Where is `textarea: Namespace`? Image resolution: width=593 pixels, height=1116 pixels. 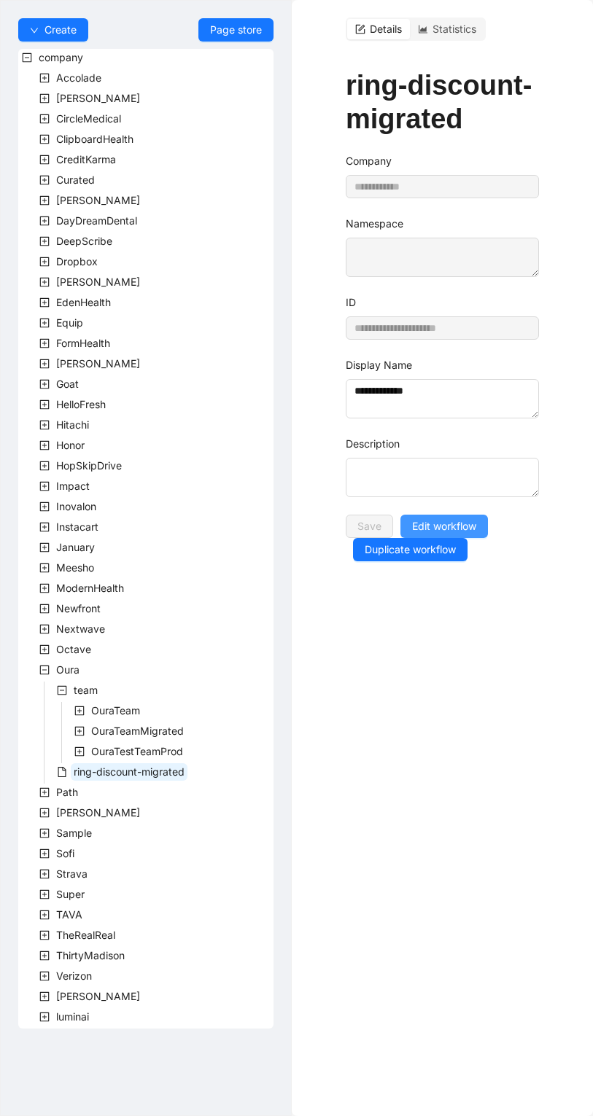
textarea: Namespace is located at coordinates (442, 257).